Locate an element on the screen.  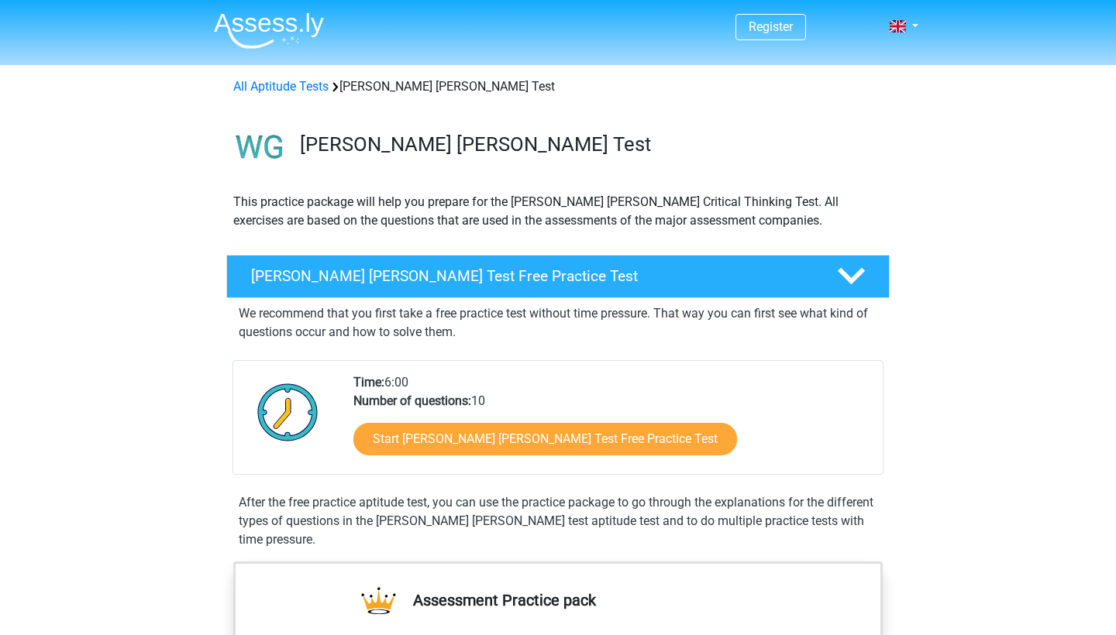
img: Clock is located at coordinates (288, 412).